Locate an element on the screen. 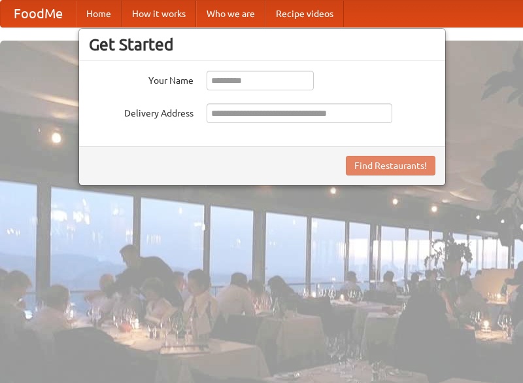  h3: Get Started is located at coordinates (262, 44).